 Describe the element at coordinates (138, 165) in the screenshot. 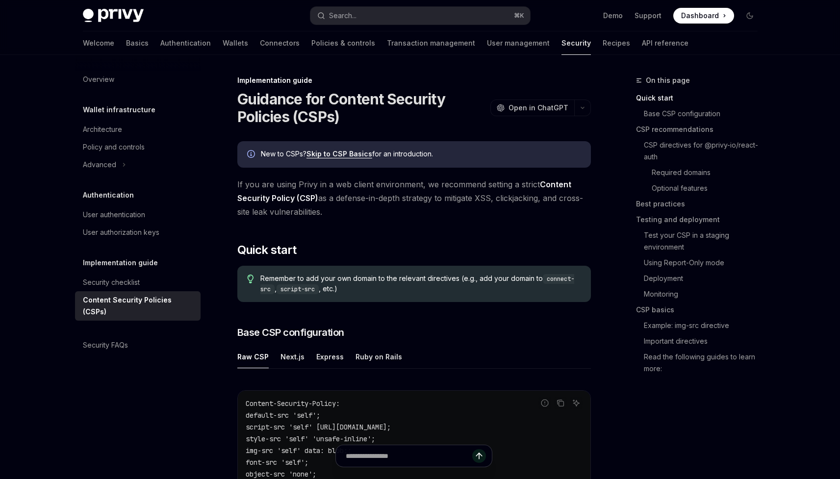

I see `button: Toggle Advanced section` at that location.